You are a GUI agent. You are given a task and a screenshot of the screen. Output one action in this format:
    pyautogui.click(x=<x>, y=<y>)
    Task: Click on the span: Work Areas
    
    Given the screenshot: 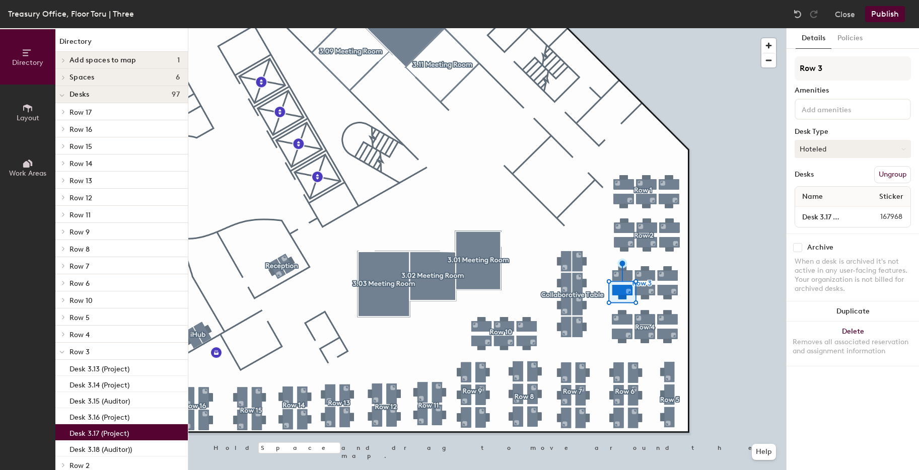 What is the action you would take?
    pyautogui.click(x=28, y=173)
    